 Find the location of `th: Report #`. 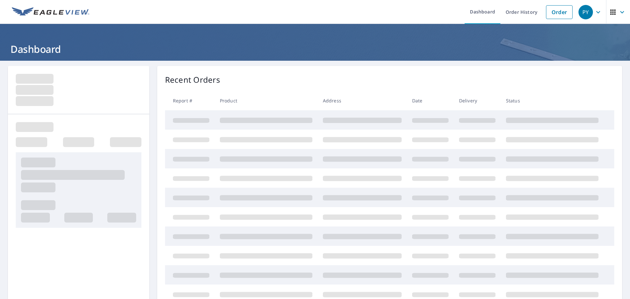

th: Report # is located at coordinates (190, 100).